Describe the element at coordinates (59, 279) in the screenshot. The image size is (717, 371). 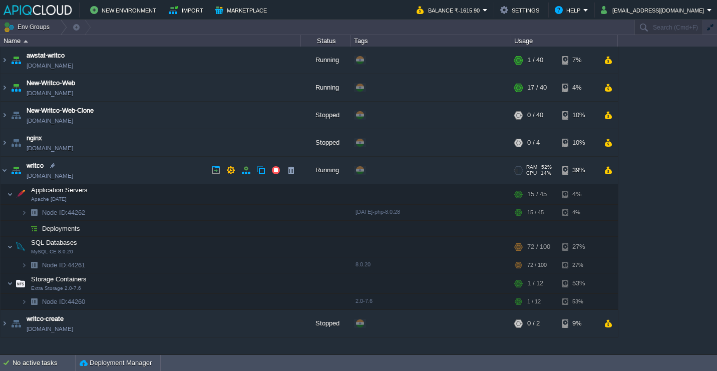
I see `span: Storage Containers` at that location.